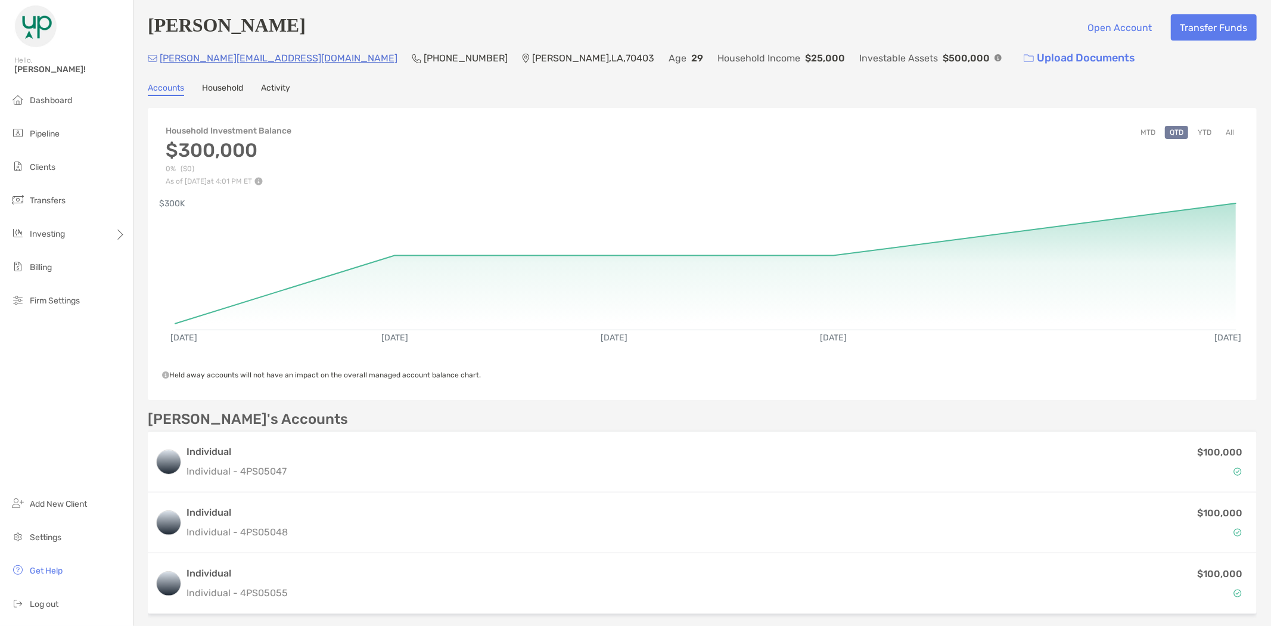 The image size is (1271, 626). Describe the element at coordinates (18, 603) in the screenshot. I see `img: logout icon` at that location.